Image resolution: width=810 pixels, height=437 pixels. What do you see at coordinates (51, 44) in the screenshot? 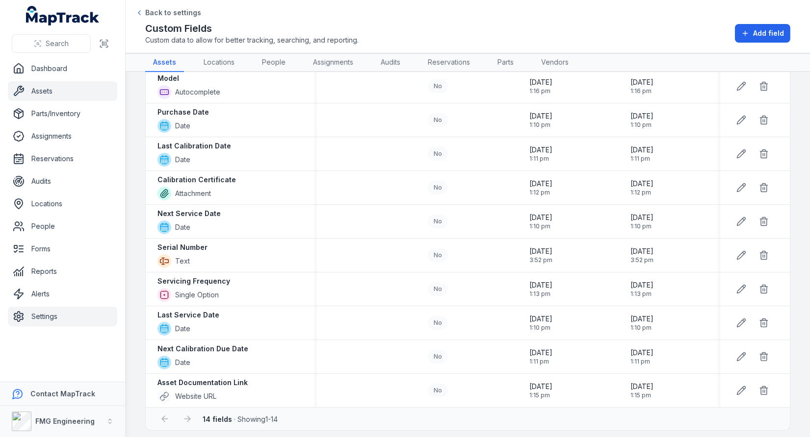
I see `button: Search` at bounding box center [51, 44].